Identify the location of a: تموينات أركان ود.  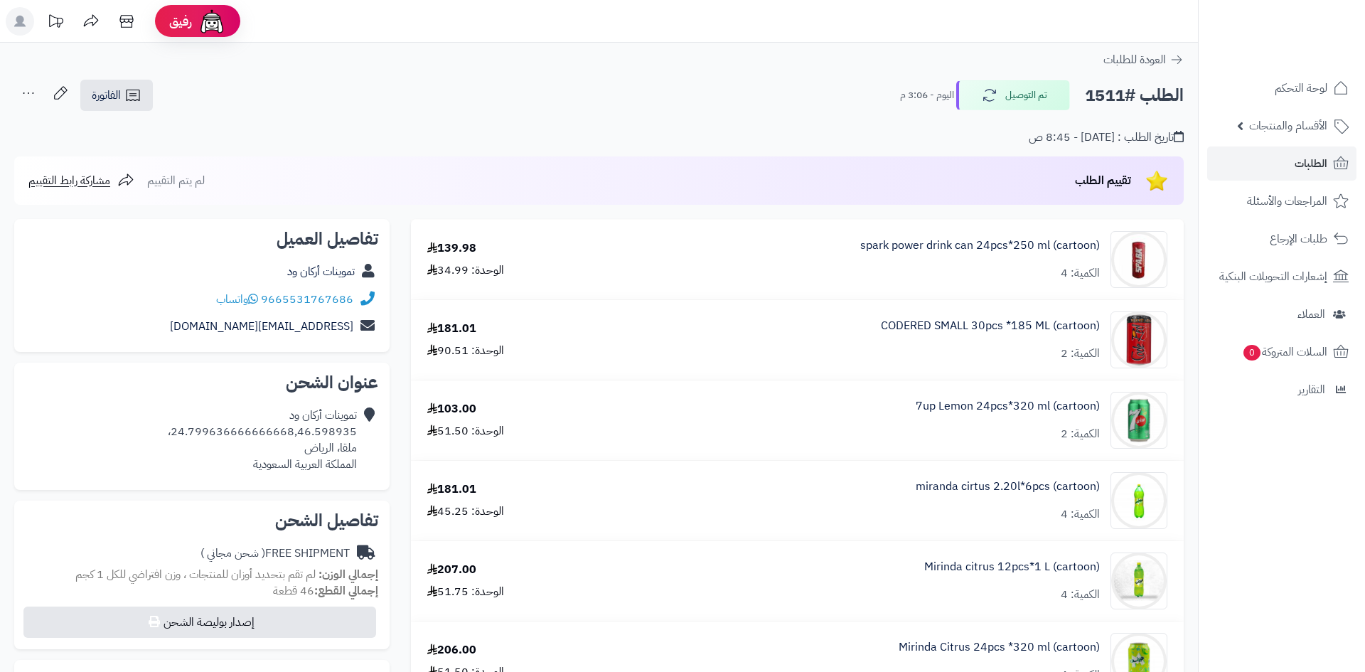
(321, 272).